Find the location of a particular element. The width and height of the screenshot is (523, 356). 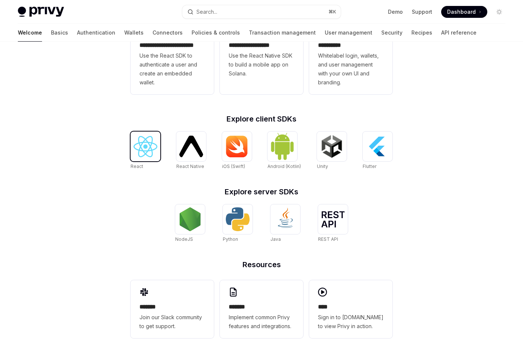

span: Join our Slack community to get support. is located at coordinates (172, 322).